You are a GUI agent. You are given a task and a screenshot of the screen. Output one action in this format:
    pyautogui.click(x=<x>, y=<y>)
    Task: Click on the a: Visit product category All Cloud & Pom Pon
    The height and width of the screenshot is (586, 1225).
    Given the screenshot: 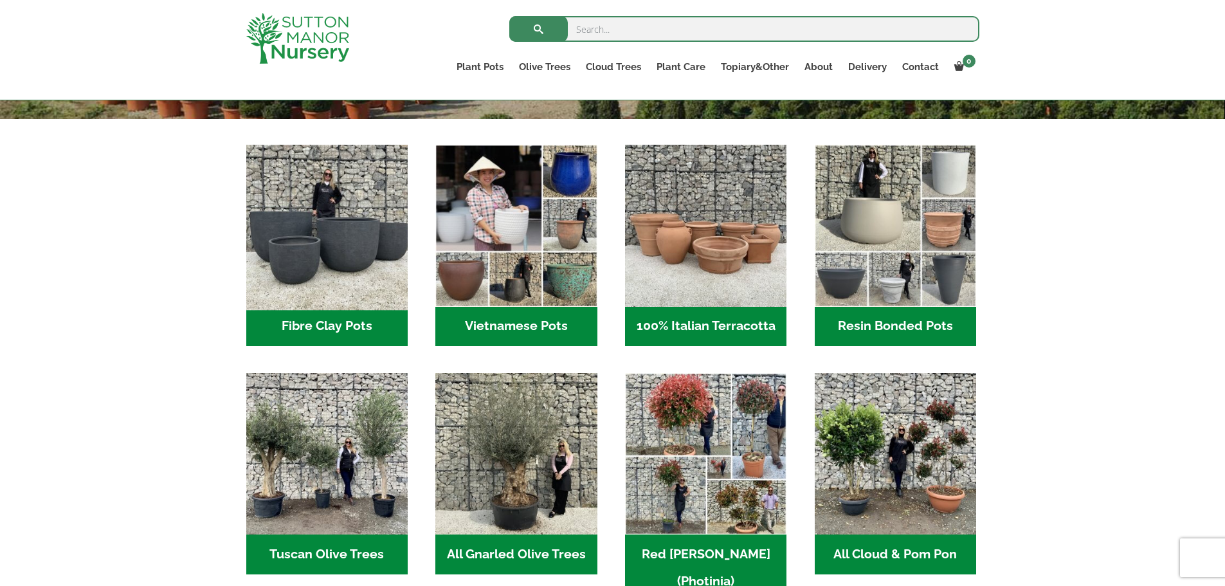 What is the action you would take?
    pyautogui.click(x=895, y=473)
    